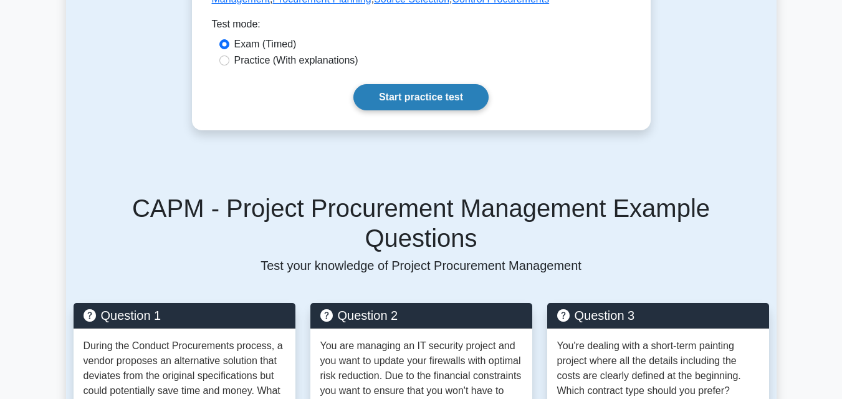  Describe the element at coordinates (422, 223) in the screenshot. I see `h5: CAPM - Project Procurement Management Example Questions` at that location.